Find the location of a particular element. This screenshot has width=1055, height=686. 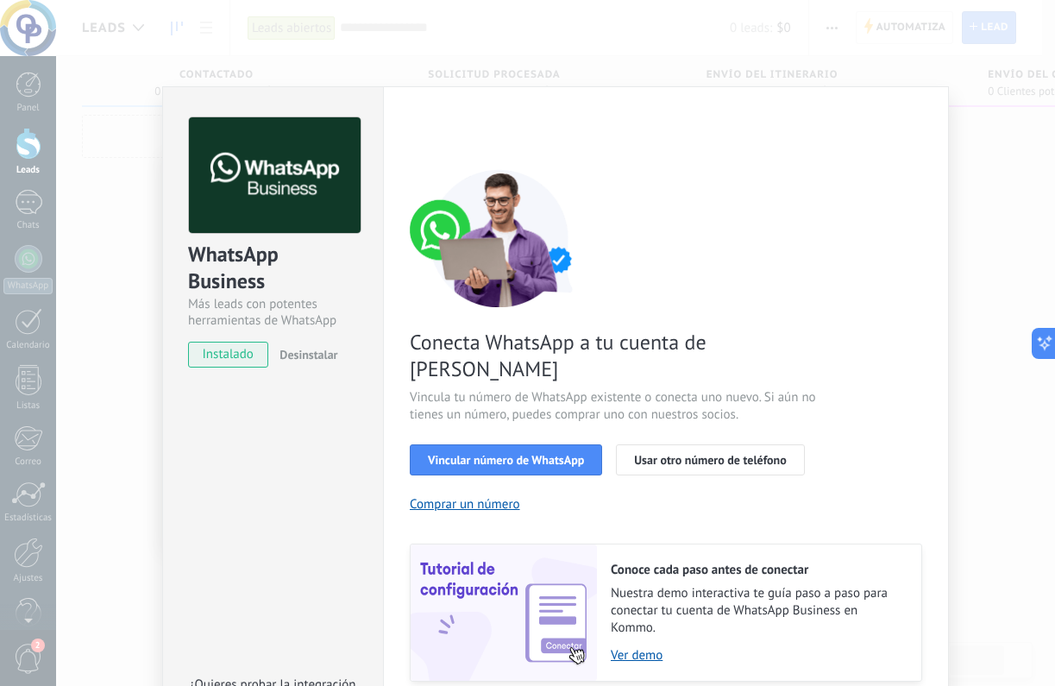

span: Vincular número de WhatsApp is located at coordinates (505, 460).